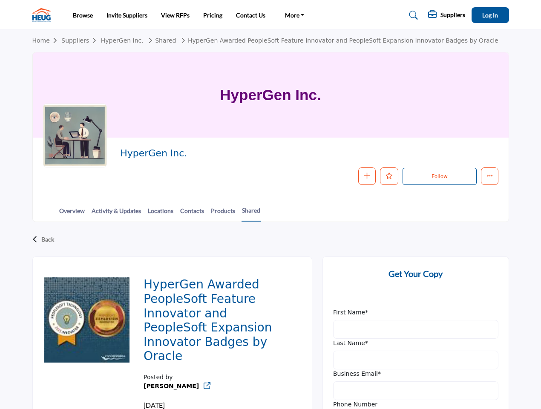 Image resolution: width=541 pixels, height=409 pixels. What do you see at coordinates (87, 320) in the screenshot?
I see `img: No Feature content logo` at bounding box center [87, 320].